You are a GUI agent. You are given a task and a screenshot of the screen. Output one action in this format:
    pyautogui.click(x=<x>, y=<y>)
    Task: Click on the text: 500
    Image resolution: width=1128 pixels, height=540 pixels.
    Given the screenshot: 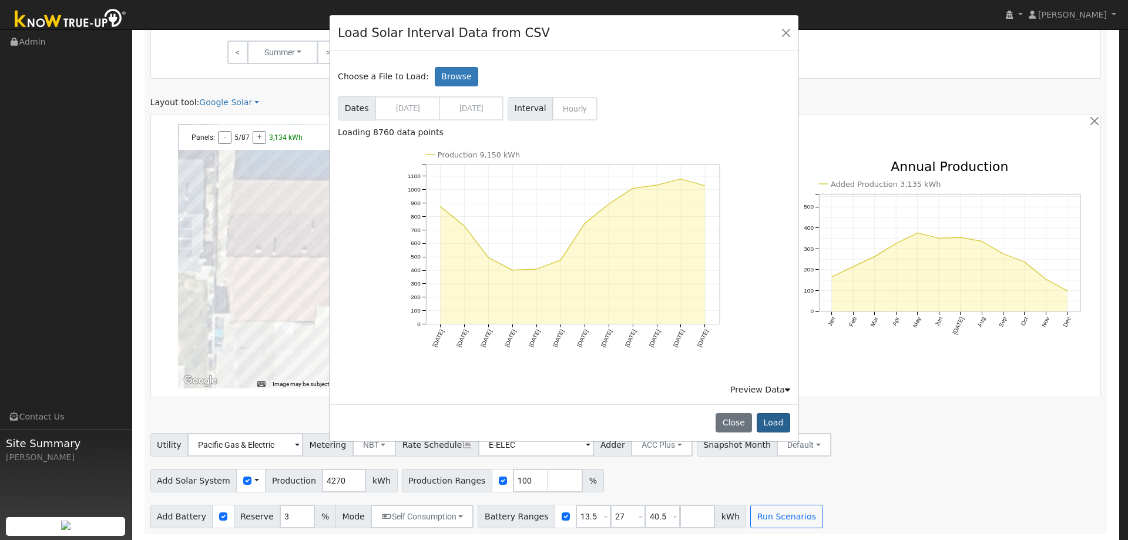 What is the action you would take?
    pyautogui.click(x=415, y=256)
    